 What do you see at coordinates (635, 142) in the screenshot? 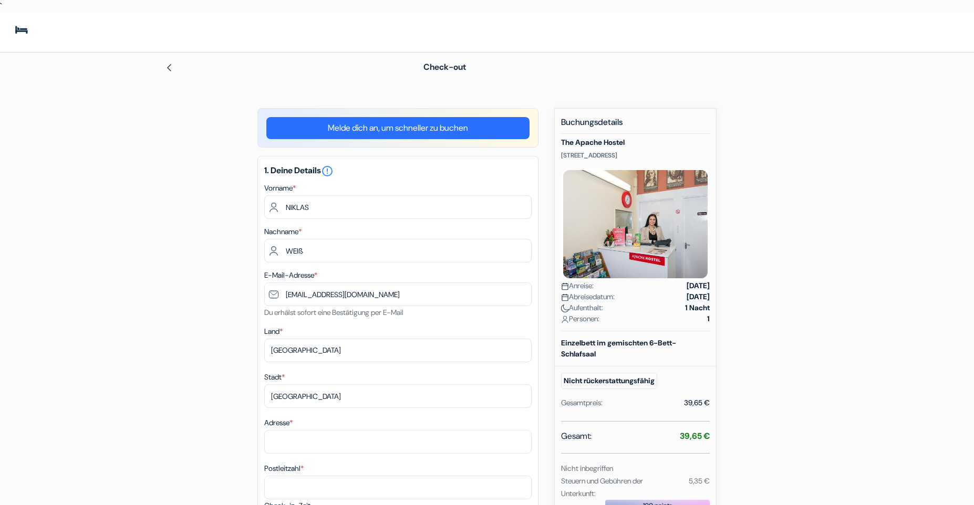
I see `h5: The Apache Hostel` at bounding box center [635, 142].